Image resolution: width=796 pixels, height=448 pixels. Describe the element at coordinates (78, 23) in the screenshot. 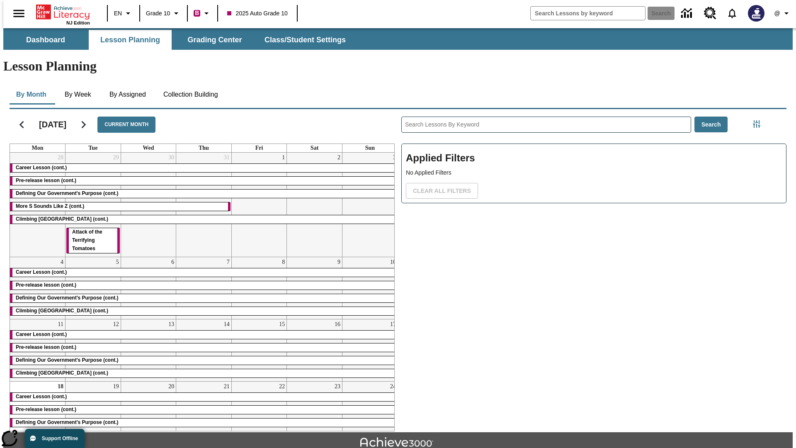

I see `span: NJ Edition` at that location.